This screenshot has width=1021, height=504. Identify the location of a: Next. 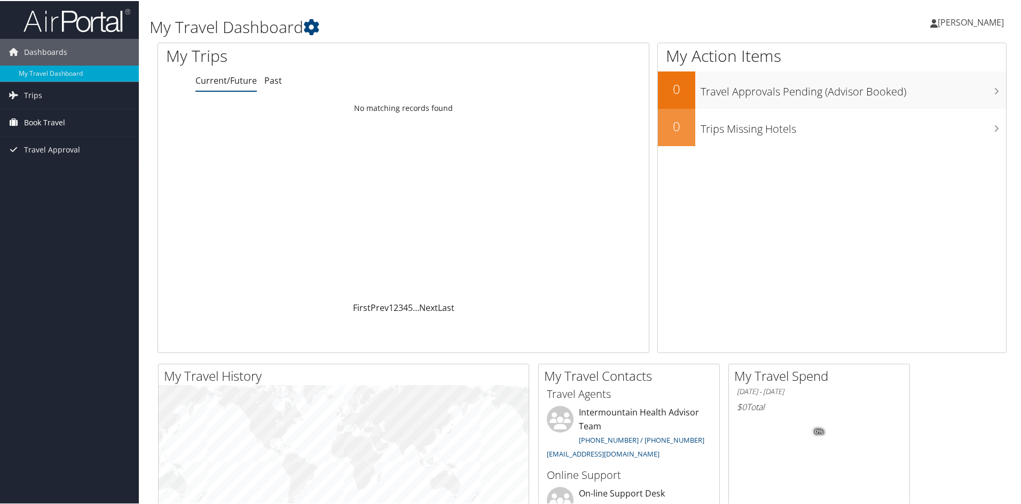
(428, 307).